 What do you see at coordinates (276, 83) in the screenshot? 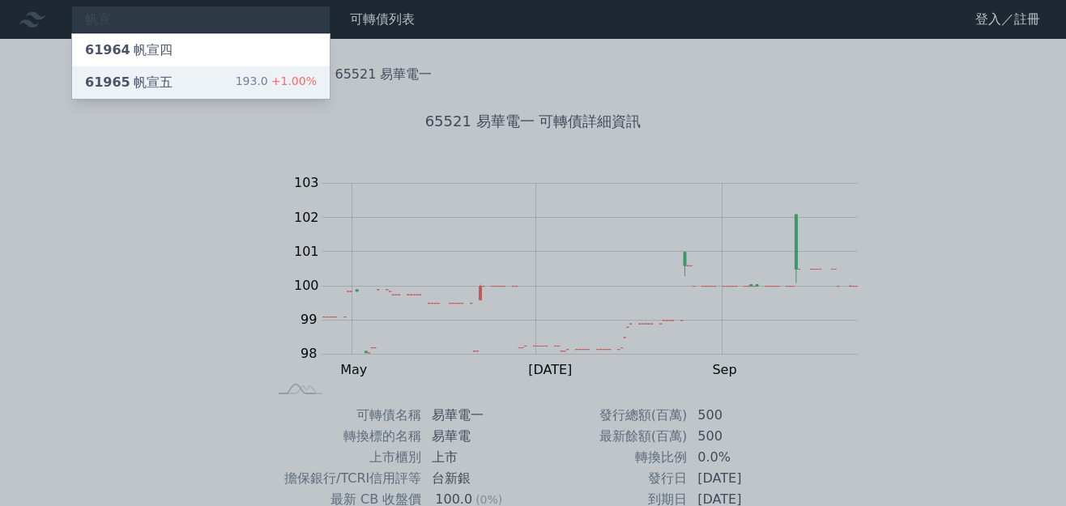
I see `div: 193.0` at bounding box center [276, 83].